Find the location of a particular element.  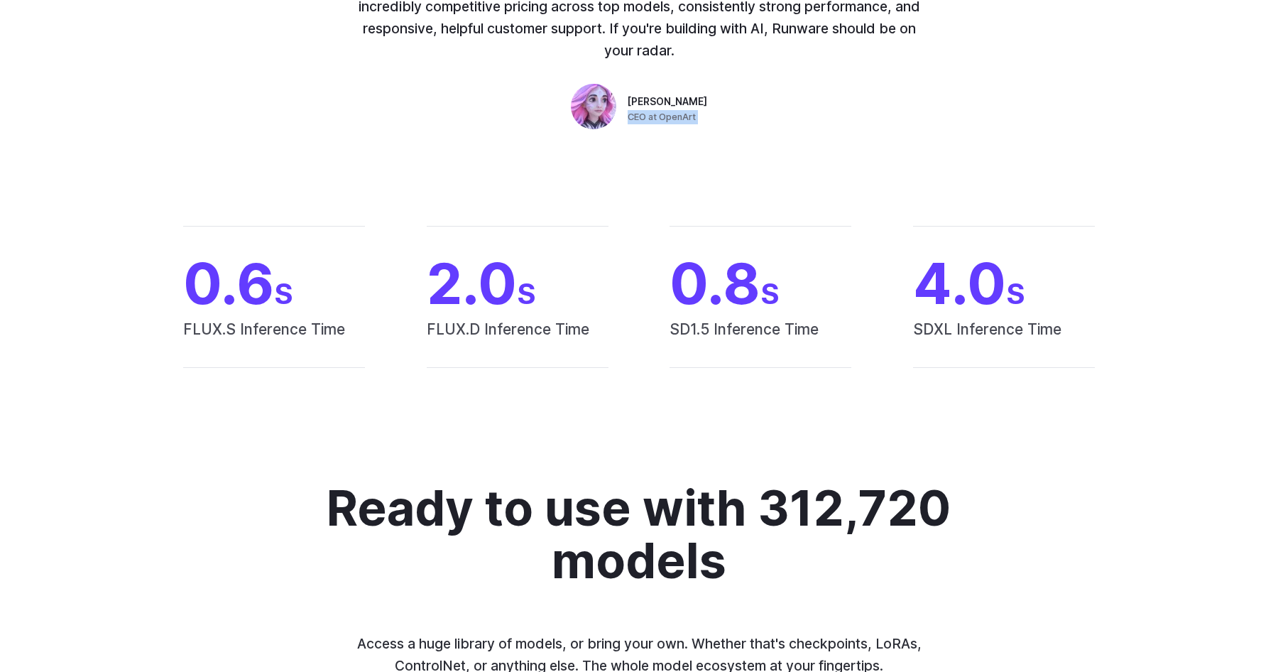

span: CEO at OpenArt is located at coordinates (662, 117).